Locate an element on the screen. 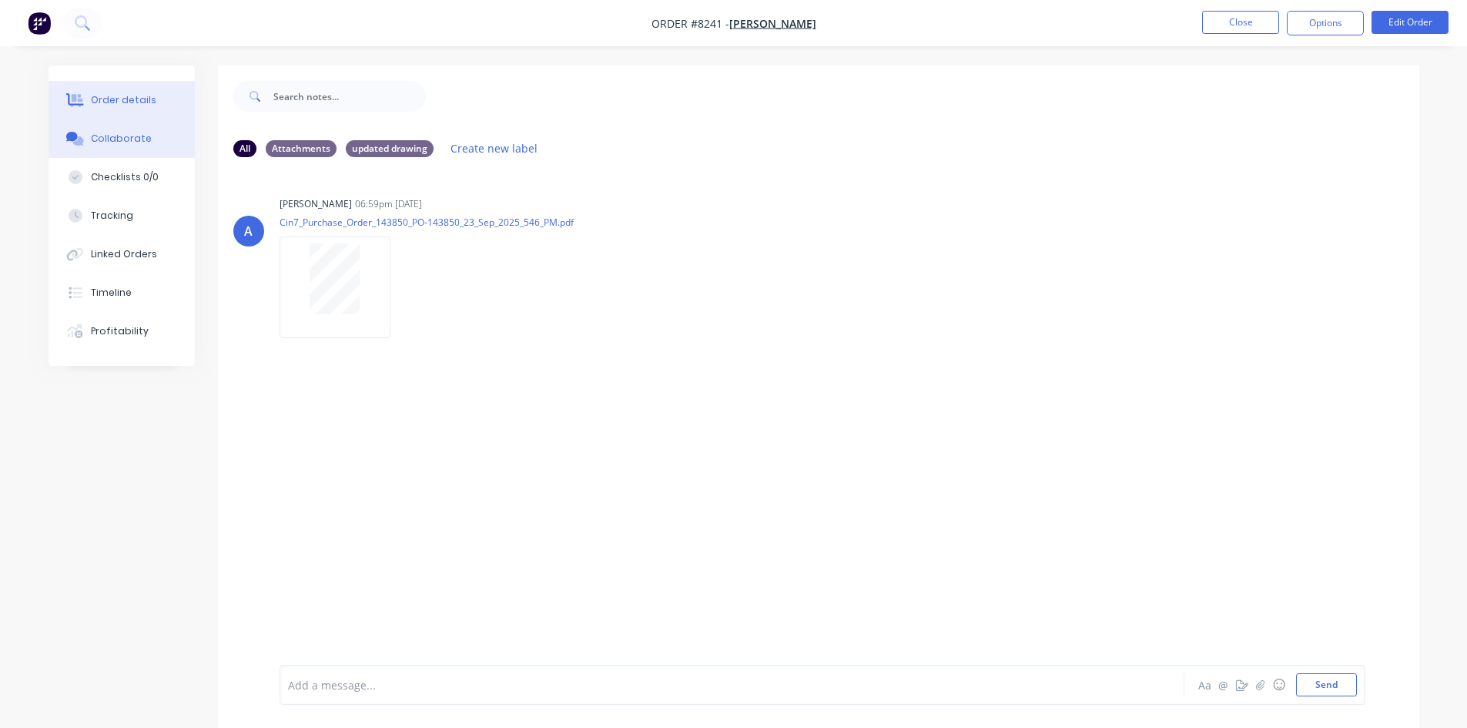 This screenshot has width=1467, height=728. div: Order details is located at coordinates (123, 100).